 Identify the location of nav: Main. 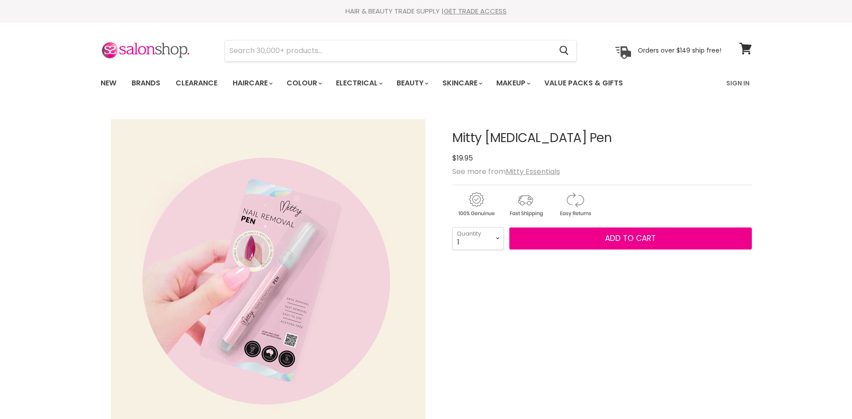
(426, 83).